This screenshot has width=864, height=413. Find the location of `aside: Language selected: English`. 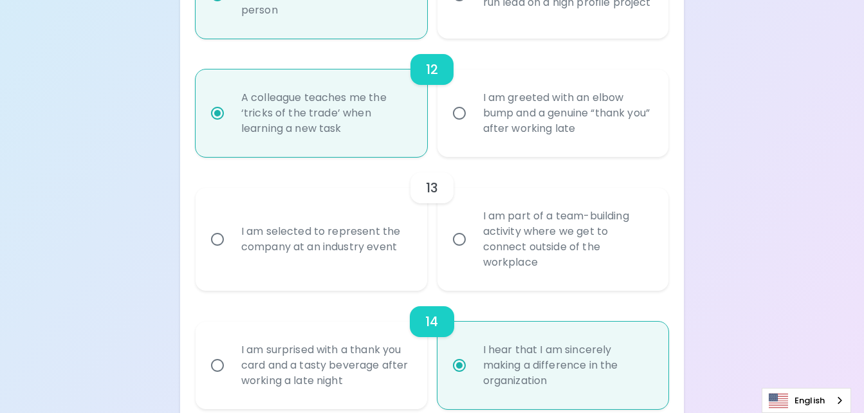

aside: Language selected: English is located at coordinates (806, 400).